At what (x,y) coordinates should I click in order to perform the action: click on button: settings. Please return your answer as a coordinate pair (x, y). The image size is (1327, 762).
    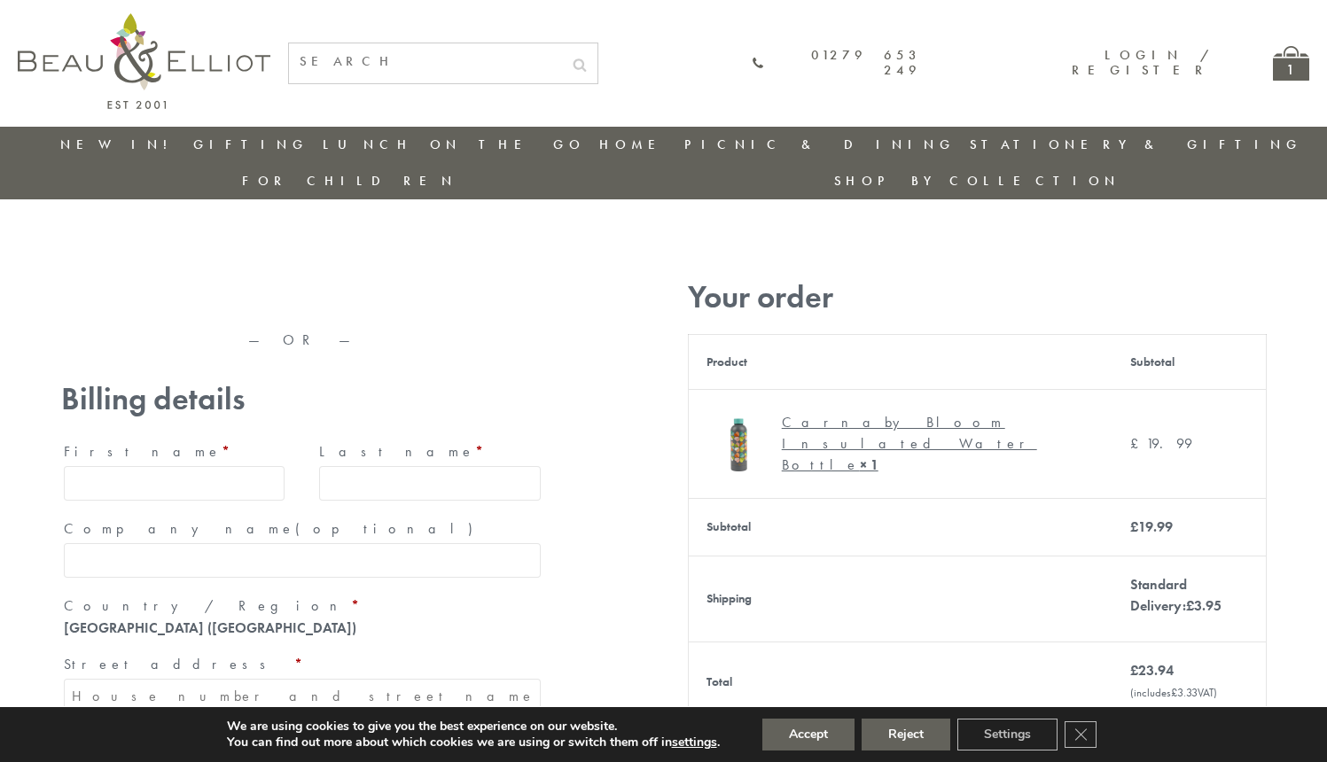
    Looking at the image, I should click on (694, 743).